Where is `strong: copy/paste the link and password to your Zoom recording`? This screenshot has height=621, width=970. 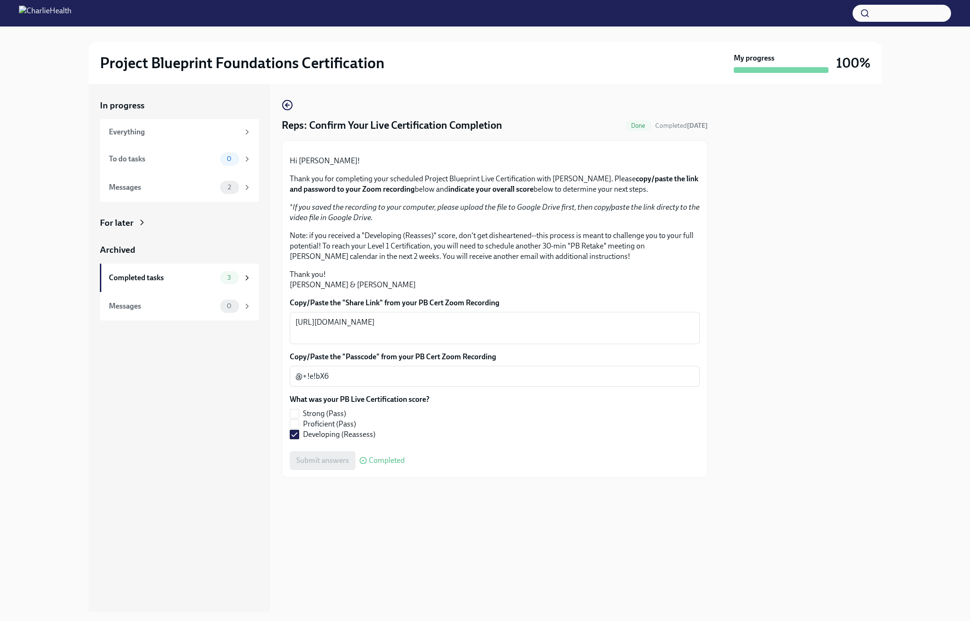
strong: copy/paste the link and password to your Zoom recording is located at coordinates (494, 184).